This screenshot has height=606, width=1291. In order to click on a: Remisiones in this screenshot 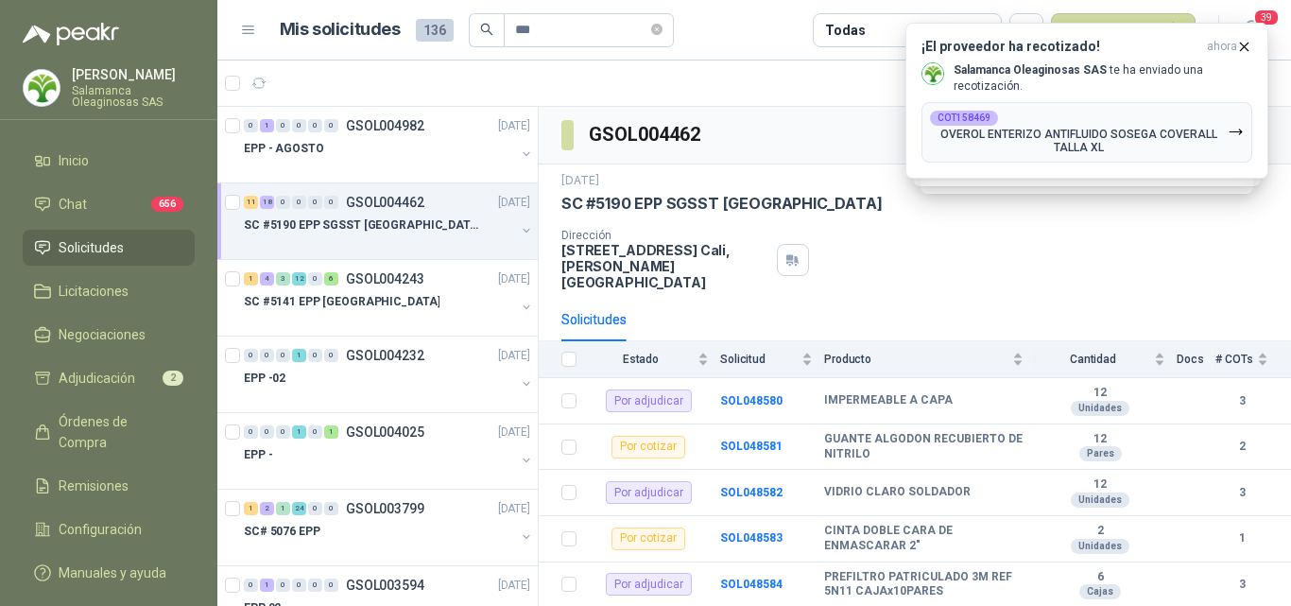, I will do `click(109, 486)`.